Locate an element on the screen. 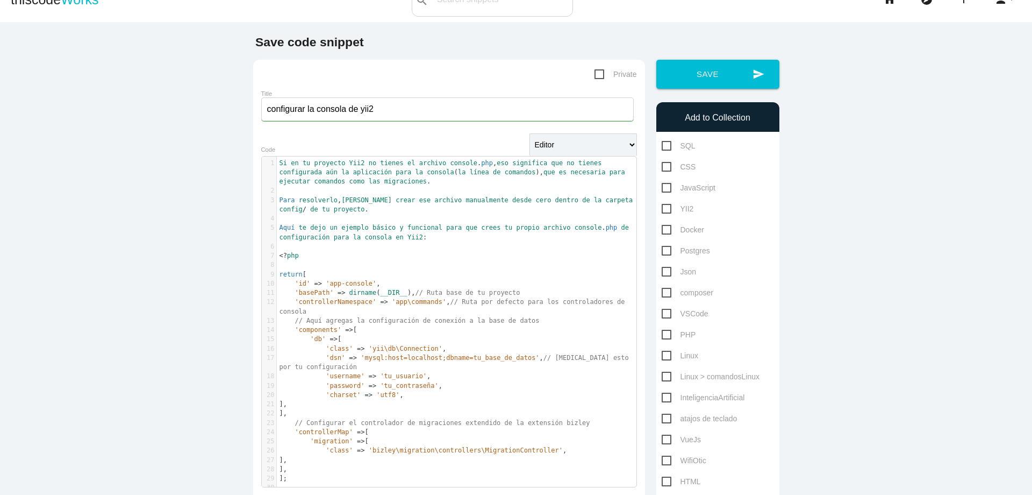 The image size is (1032, 495). i: send is located at coordinates (759, 74).